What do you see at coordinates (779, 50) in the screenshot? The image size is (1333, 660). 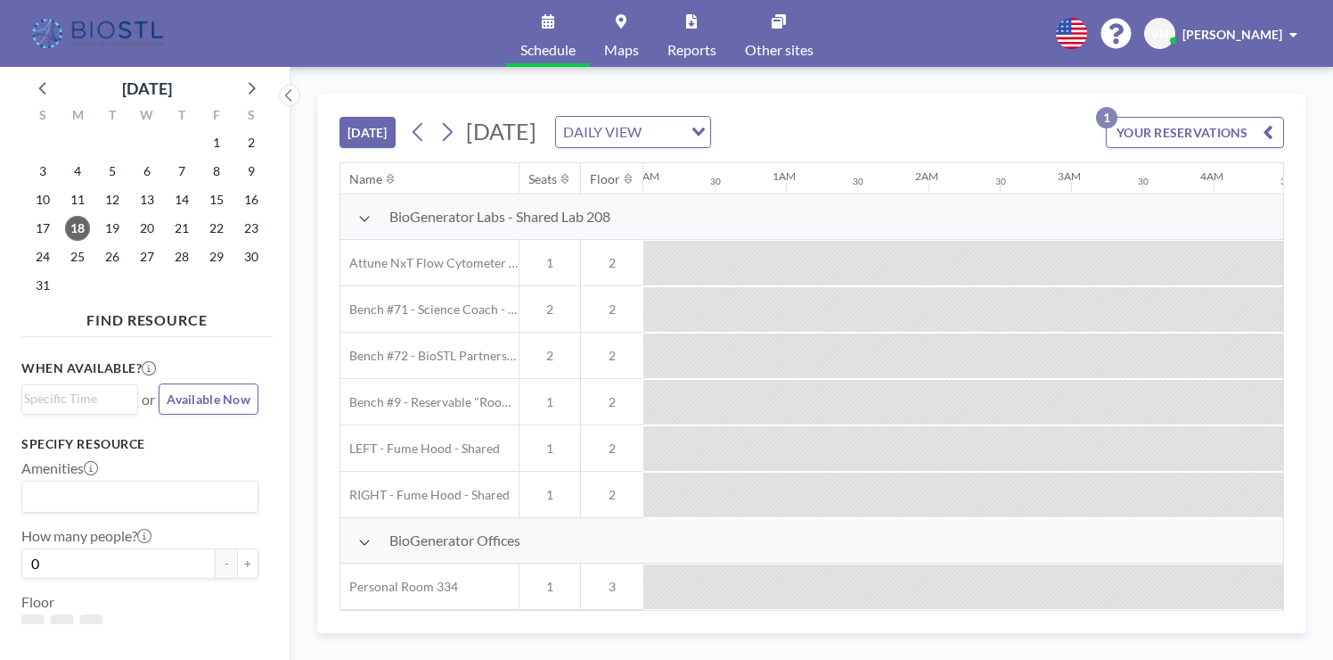 I see `span: Other sites` at bounding box center [779, 50].